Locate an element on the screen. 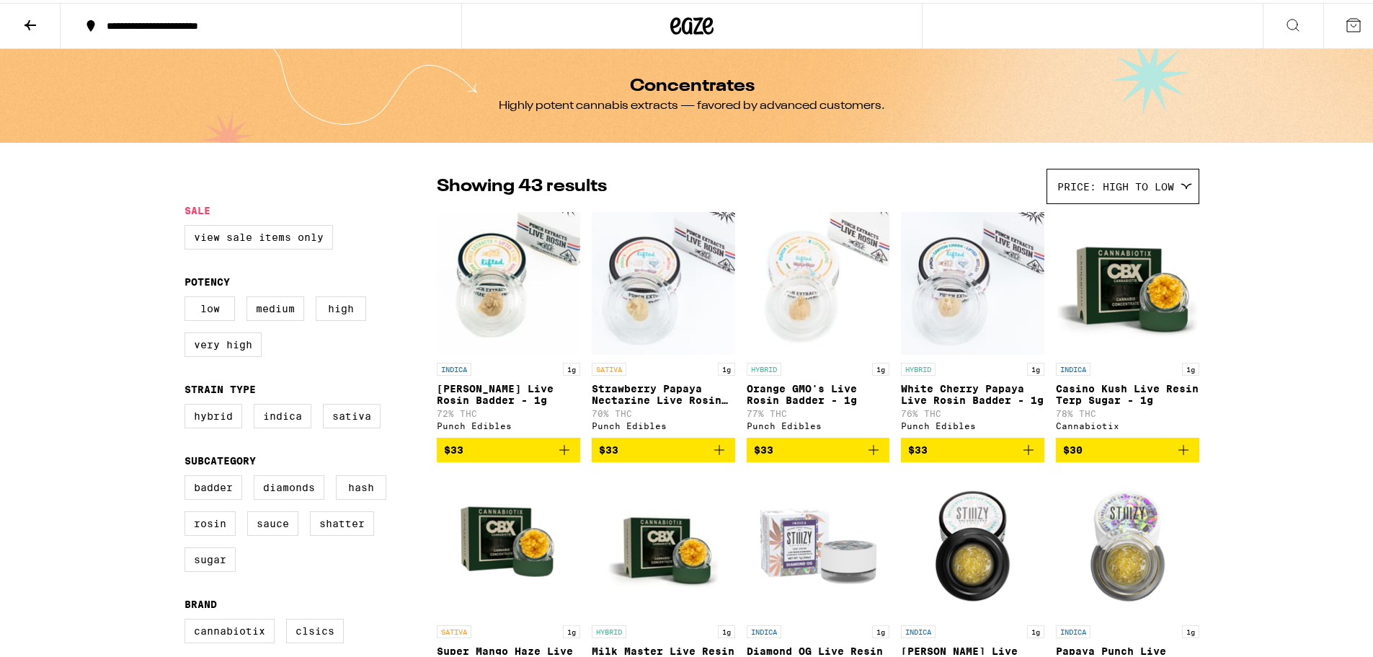 This screenshot has width=1373, height=657. legend: Potency is located at coordinates (207, 279).